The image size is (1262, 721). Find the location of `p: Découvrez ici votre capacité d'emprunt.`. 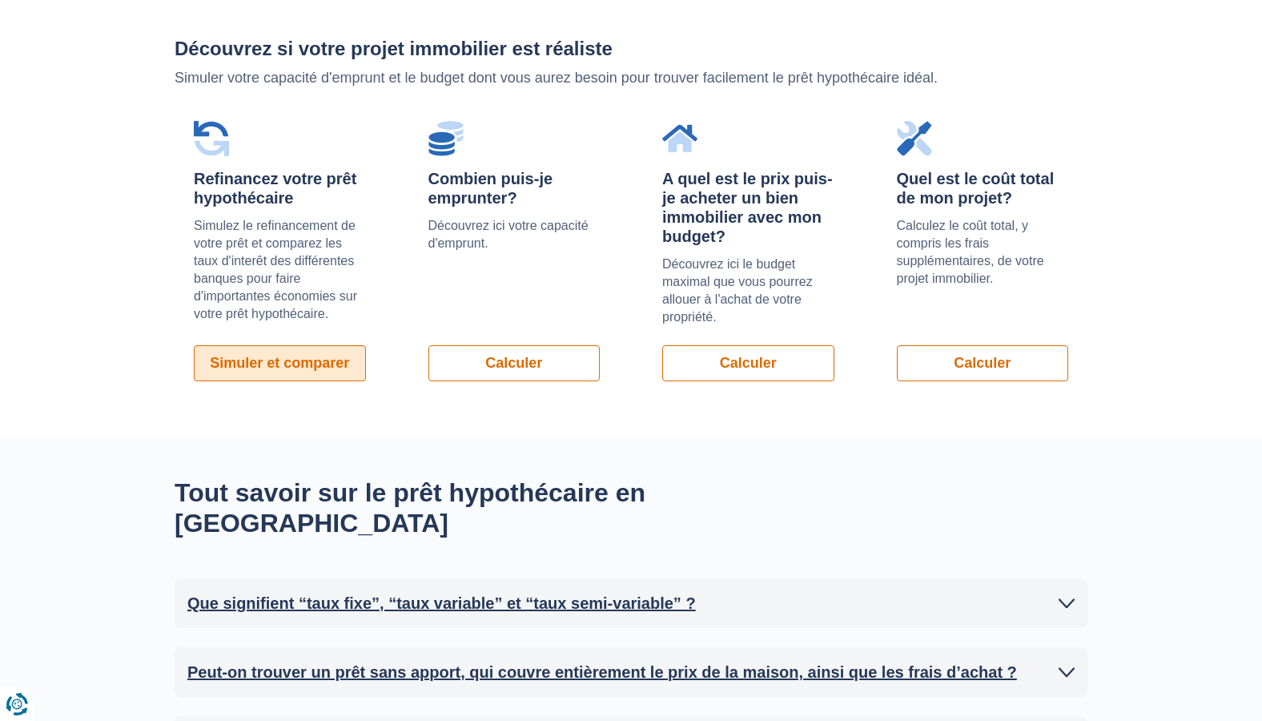

p: Découvrez ici votre capacité d'emprunt. is located at coordinates (514, 235).